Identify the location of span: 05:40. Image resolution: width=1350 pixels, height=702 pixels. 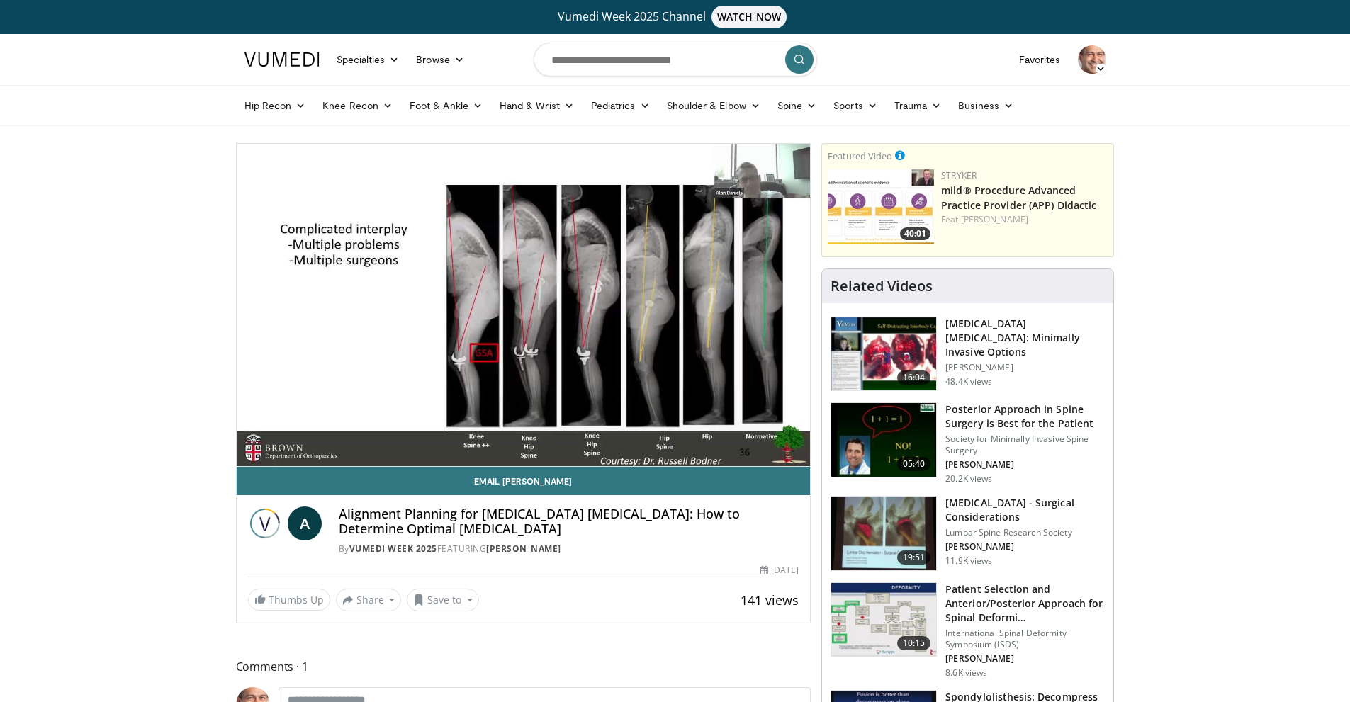
(914, 464).